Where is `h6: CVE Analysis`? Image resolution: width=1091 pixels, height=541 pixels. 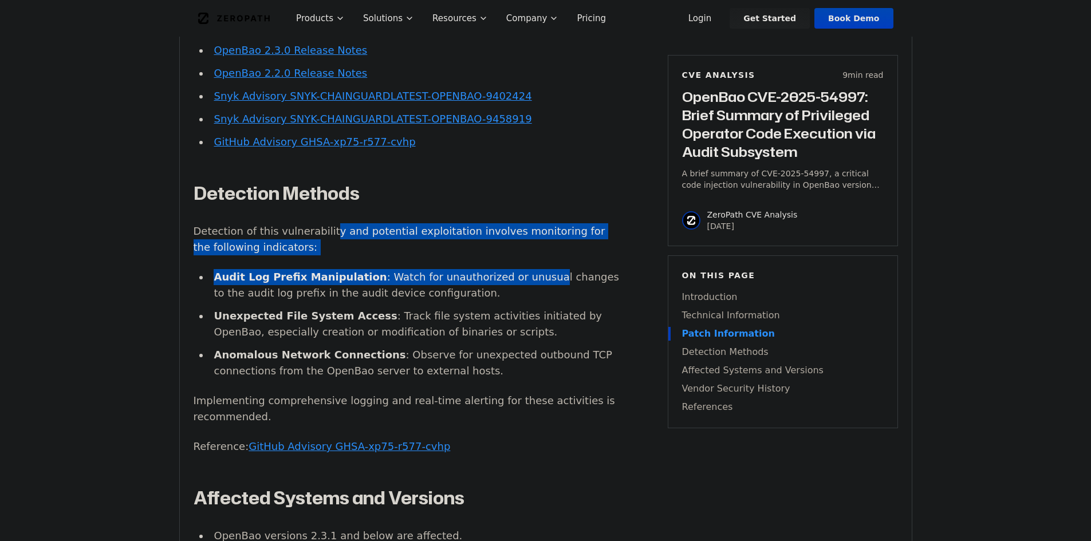 h6: CVE Analysis is located at coordinates (718, 75).